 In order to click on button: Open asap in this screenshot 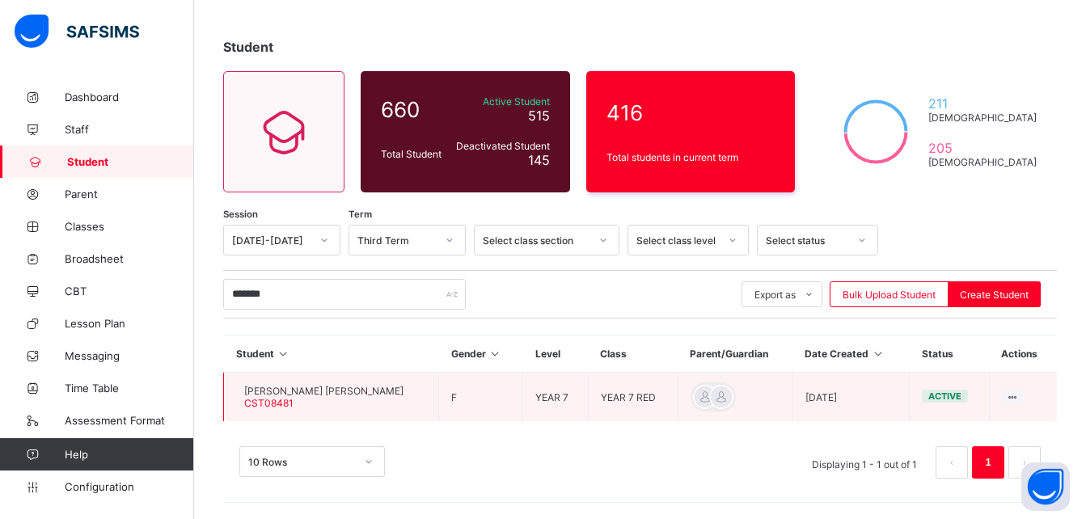, I will do `click(1046, 487)`.